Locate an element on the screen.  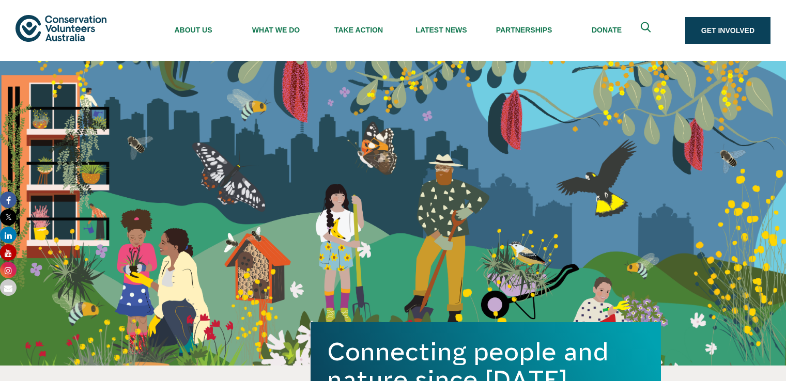
img: logo.svg is located at coordinates (61, 28).